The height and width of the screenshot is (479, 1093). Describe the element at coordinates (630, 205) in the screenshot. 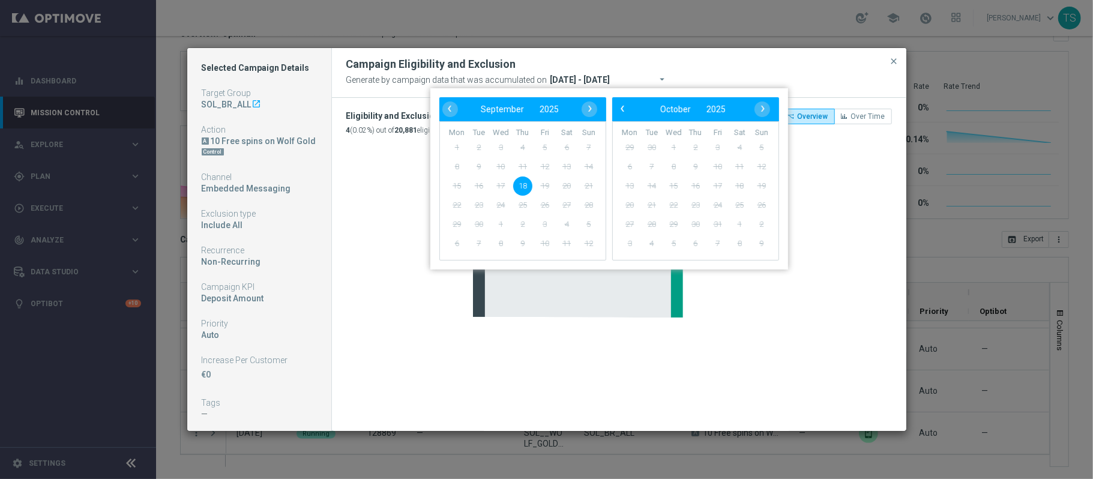

I see `span: 20` at that location.